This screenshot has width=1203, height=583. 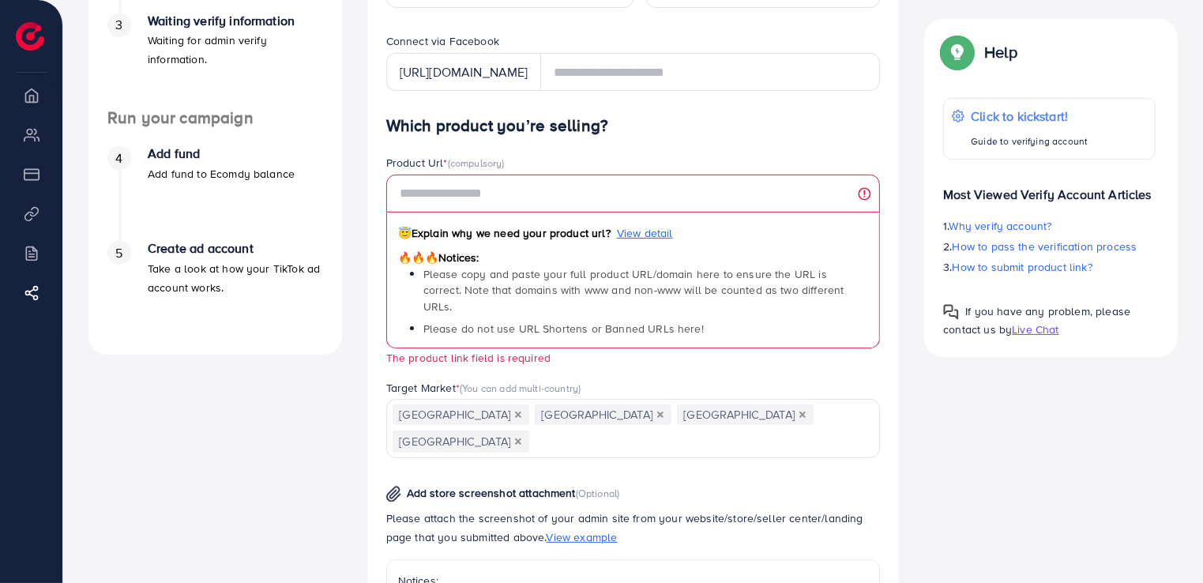 I want to click on p: Guide to verifying account, so click(x=1029, y=141).